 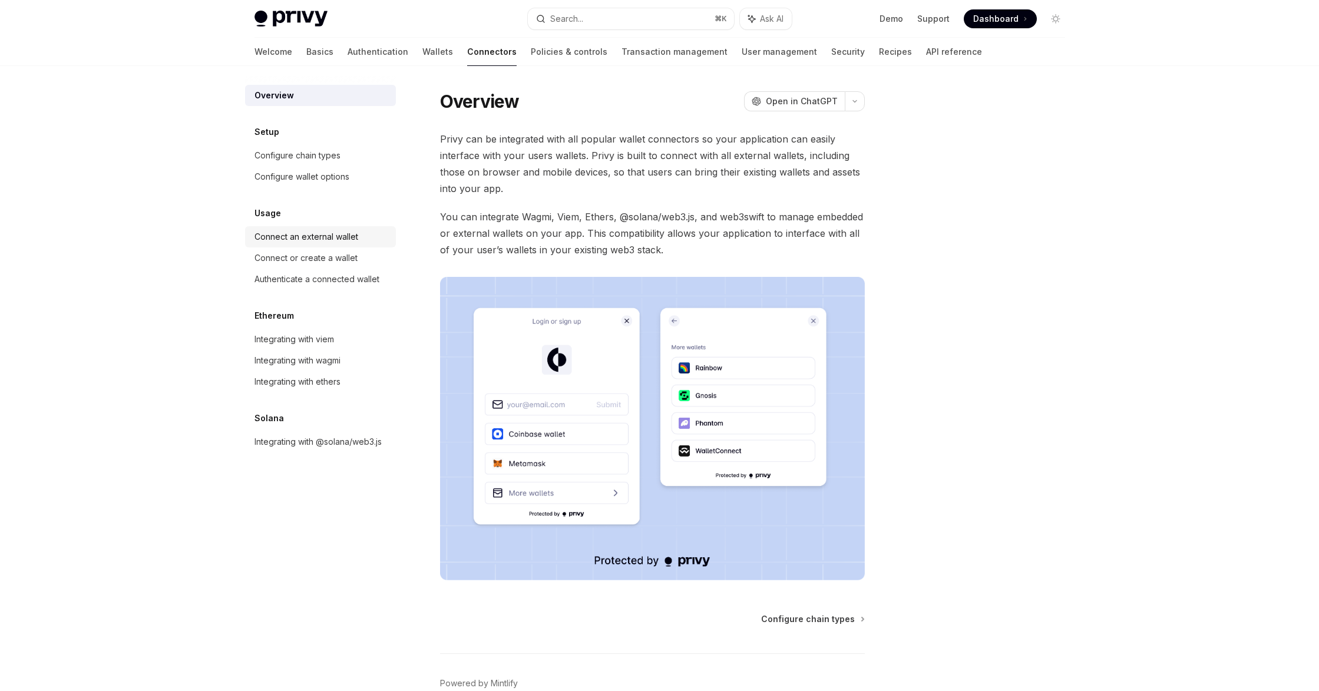 I want to click on img: light logo, so click(x=291, y=19).